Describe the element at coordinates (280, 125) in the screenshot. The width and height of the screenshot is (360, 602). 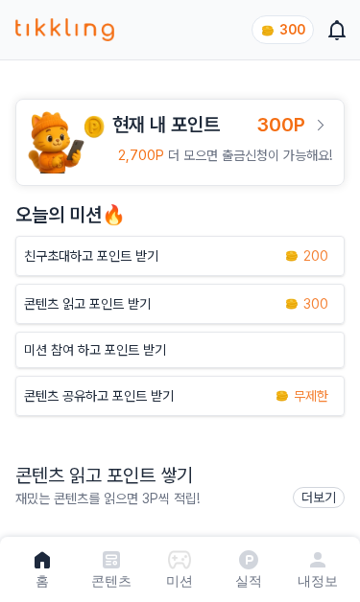
I see `span: 300P` at that location.